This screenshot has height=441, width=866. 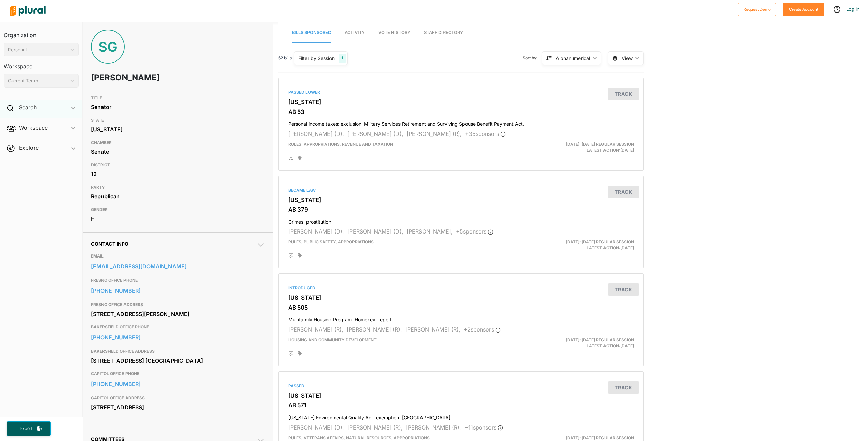 I want to click on span: + 2 sponsor s, so click(x=482, y=330).